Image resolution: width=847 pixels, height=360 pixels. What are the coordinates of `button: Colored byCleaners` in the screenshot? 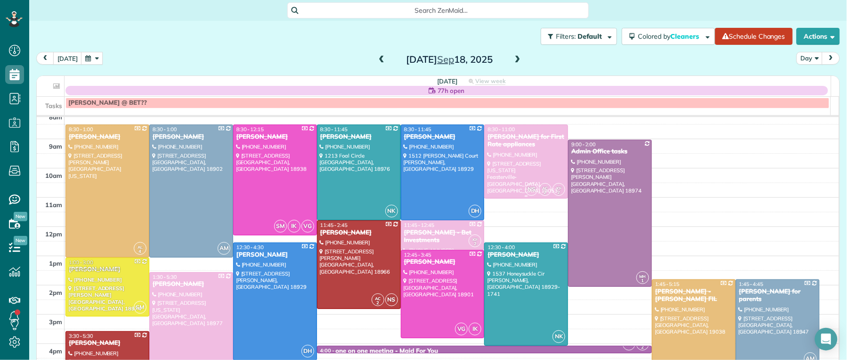 It's located at (669, 36).